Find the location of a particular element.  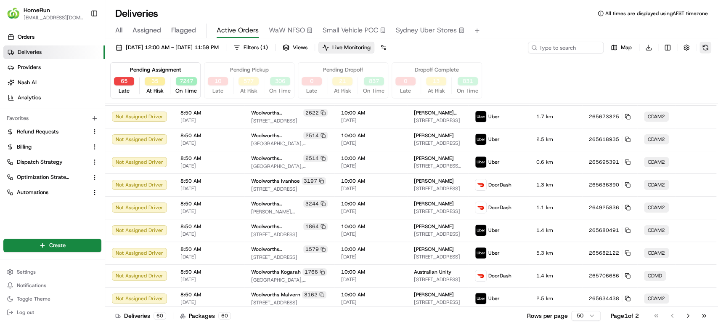

img: uber-new-logo.jpeg is located at coordinates (480, 298).